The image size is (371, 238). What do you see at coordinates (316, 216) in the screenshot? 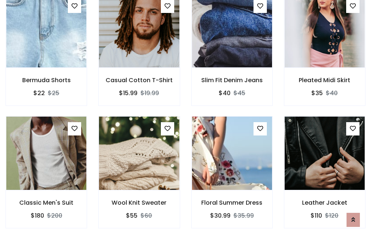
I see `h6: $110` at bounding box center [316, 216].